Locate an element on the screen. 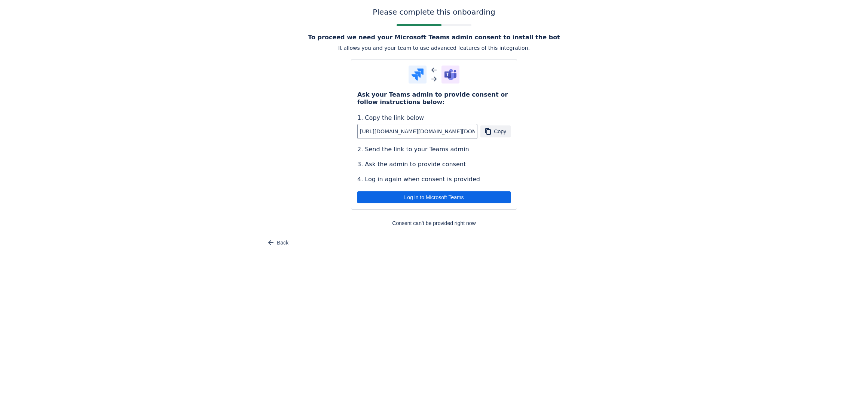  span: Back is located at coordinates (282, 242).